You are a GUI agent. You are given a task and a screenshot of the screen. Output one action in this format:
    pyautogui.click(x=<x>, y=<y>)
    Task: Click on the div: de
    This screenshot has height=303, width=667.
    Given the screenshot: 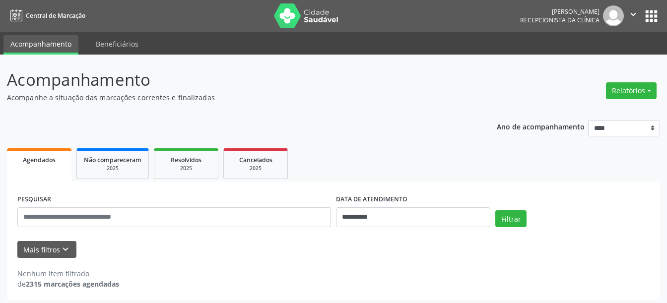 What is the action you would take?
    pyautogui.click(x=68, y=284)
    